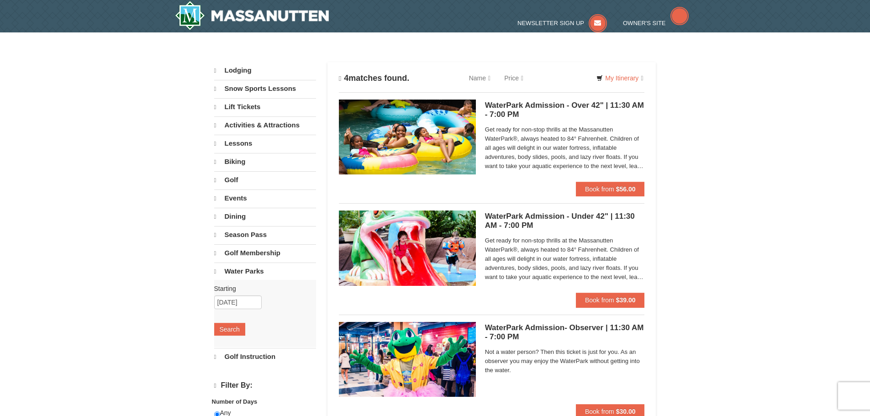 This screenshot has width=870, height=416. What do you see at coordinates (407, 359) in the screenshot?
I see `img: 6619917-1587-675fdf84.jpg` at bounding box center [407, 359].